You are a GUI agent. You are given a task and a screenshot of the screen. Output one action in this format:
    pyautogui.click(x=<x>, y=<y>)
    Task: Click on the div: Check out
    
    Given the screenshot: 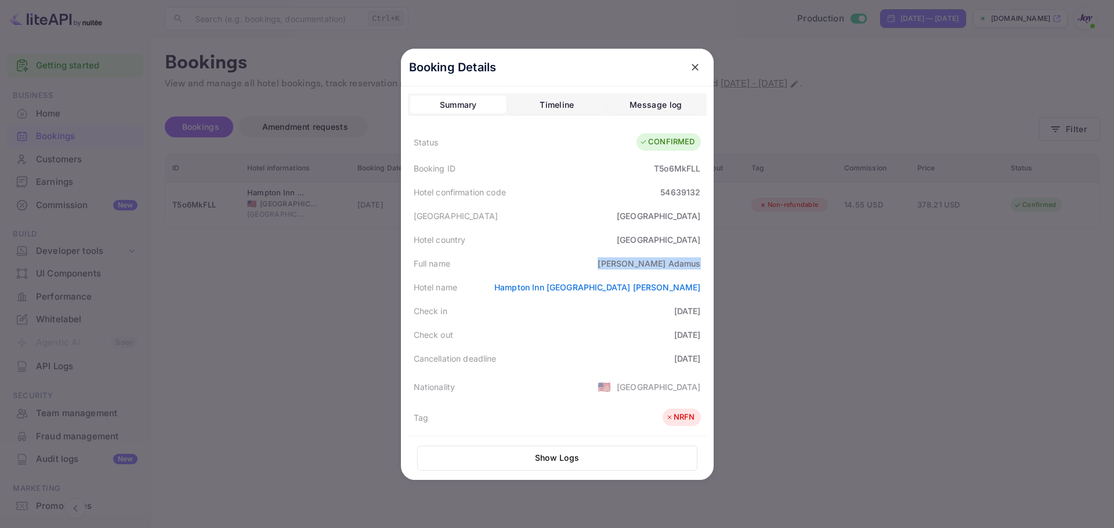 What is the action you would take?
    pyautogui.click(x=433, y=335)
    